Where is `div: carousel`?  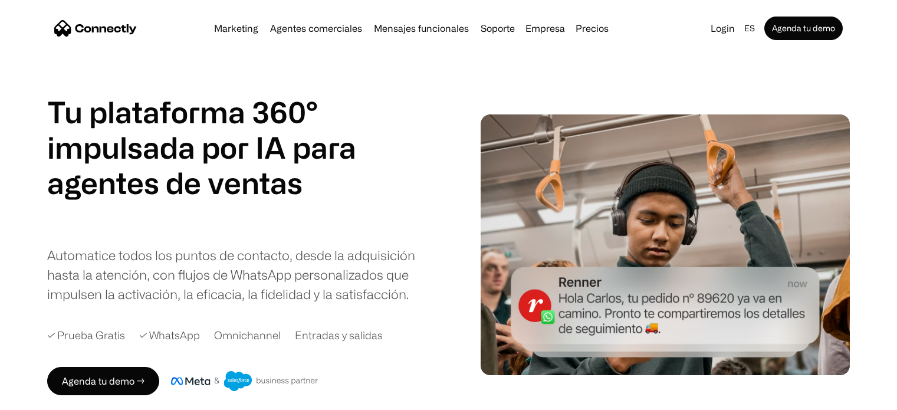
div: carousel is located at coordinates (183, 200).